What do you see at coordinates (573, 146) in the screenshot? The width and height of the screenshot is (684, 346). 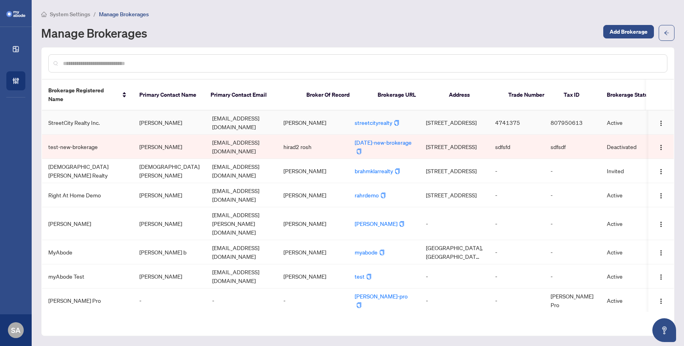 I see `td: sdfsdf` at bounding box center [573, 146].